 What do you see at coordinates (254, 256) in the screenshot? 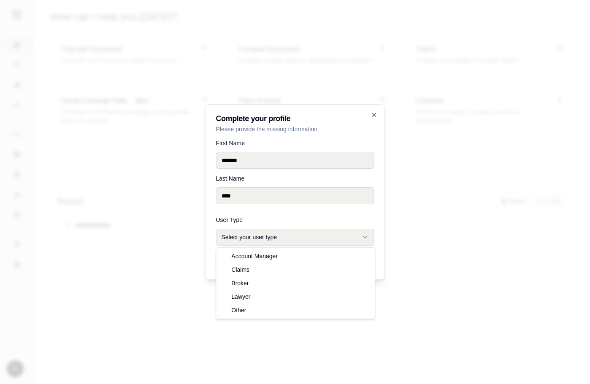
I see `span: Account Manager` at bounding box center [254, 256].